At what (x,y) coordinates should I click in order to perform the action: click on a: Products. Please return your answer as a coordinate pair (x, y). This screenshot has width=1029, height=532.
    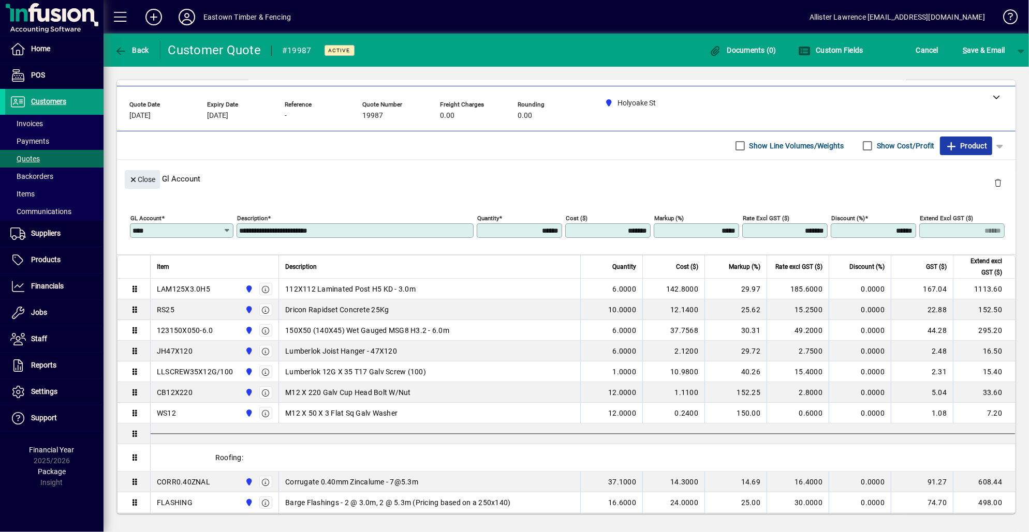
    Looking at the image, I should click on (54, 260).